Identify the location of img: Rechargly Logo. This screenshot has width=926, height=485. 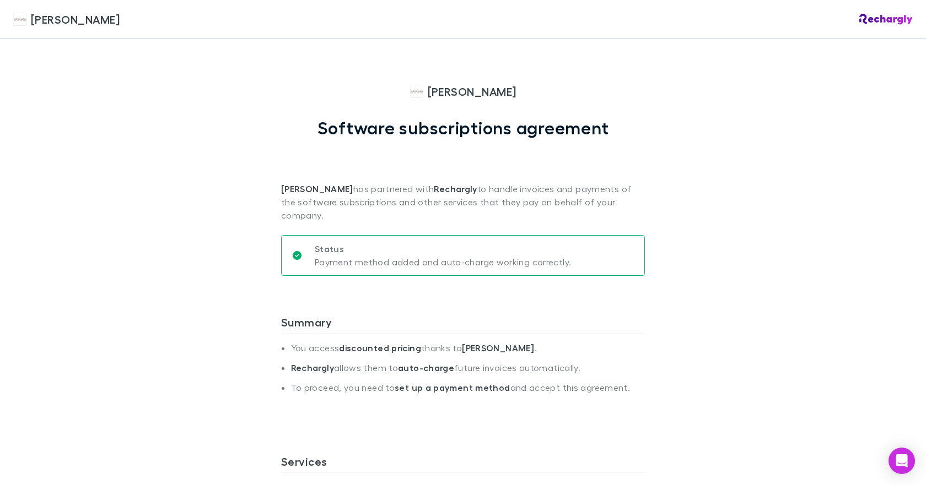
(886, 19).